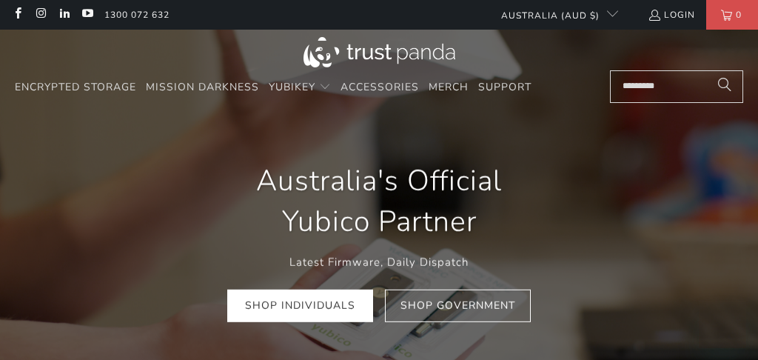 The image size is (758, 360). Describe the element at coordinates (380, 87) in the screenshot. I see `span: Accessories` at that location.